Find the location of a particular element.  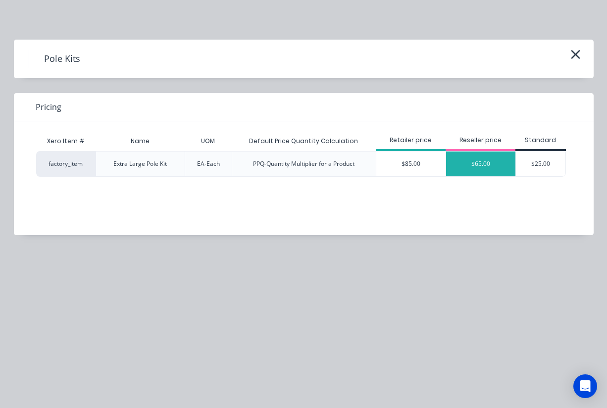

div: Open Intercom Messenger is located at coordinates (585, 386).